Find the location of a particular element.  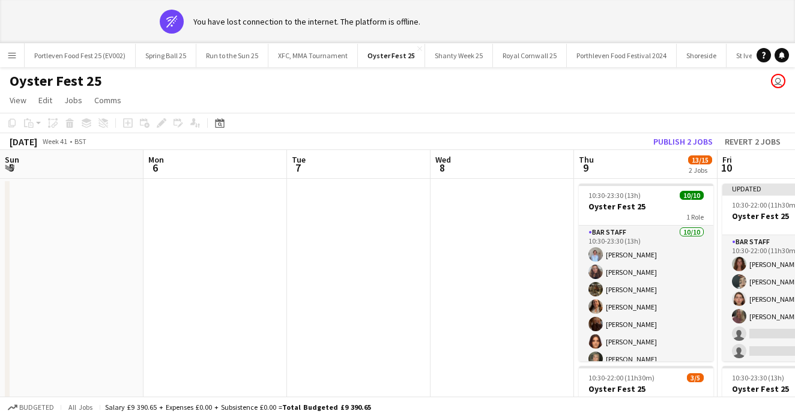

span: 5 is located at coordinates (11, 168).